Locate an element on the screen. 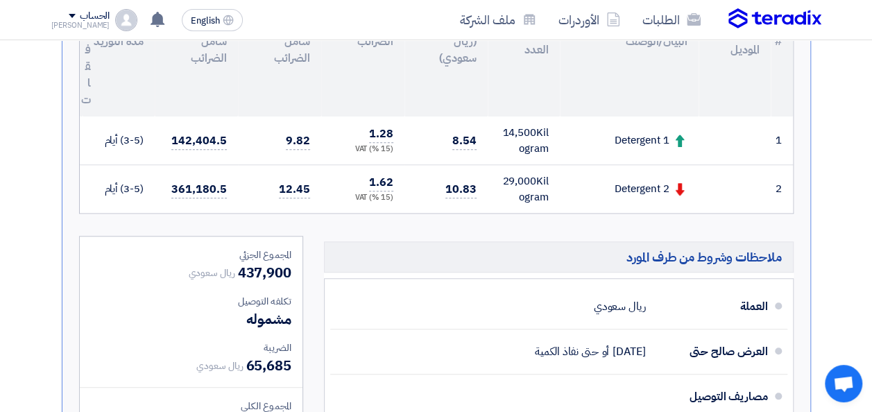 The width and height of the screenshot is (872, 412). a: الطلبات is located at coordinates (671, 19).